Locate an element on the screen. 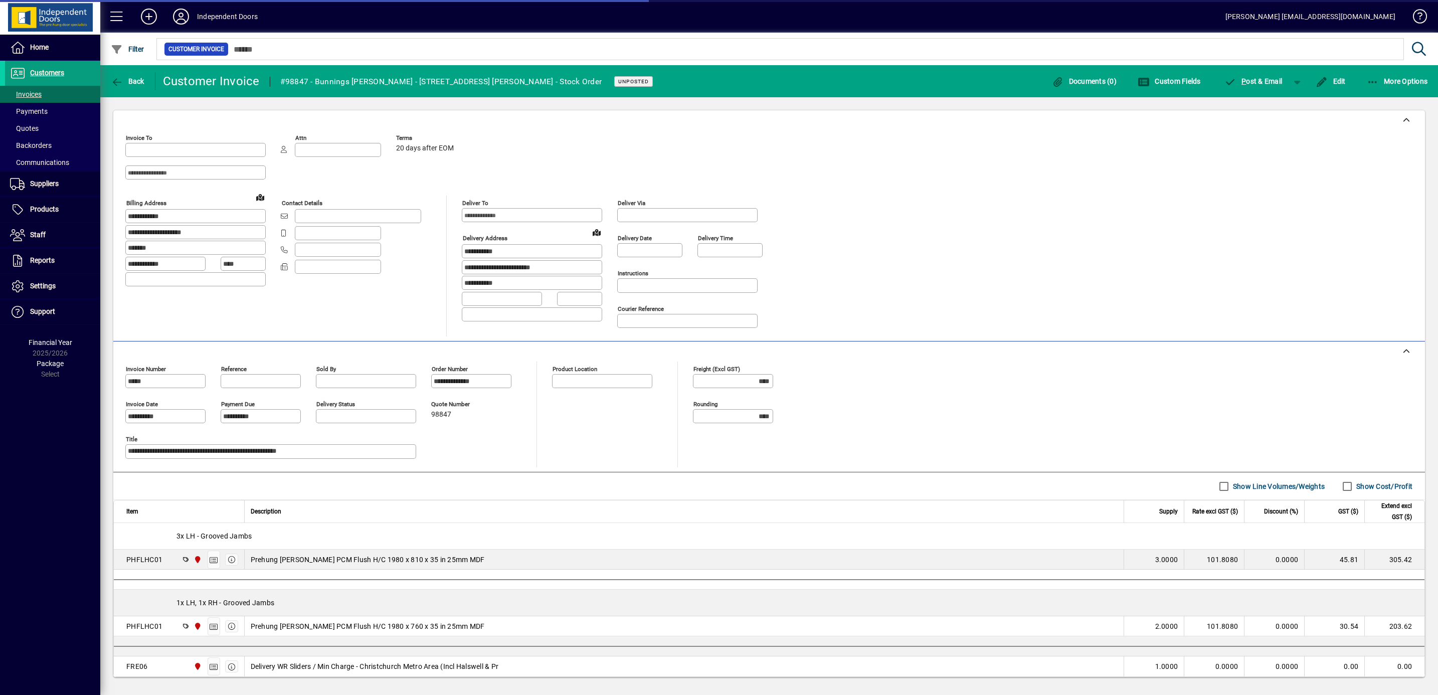 The image size is (1438, 695). a: Invoices is located at coordinates (53, 94).